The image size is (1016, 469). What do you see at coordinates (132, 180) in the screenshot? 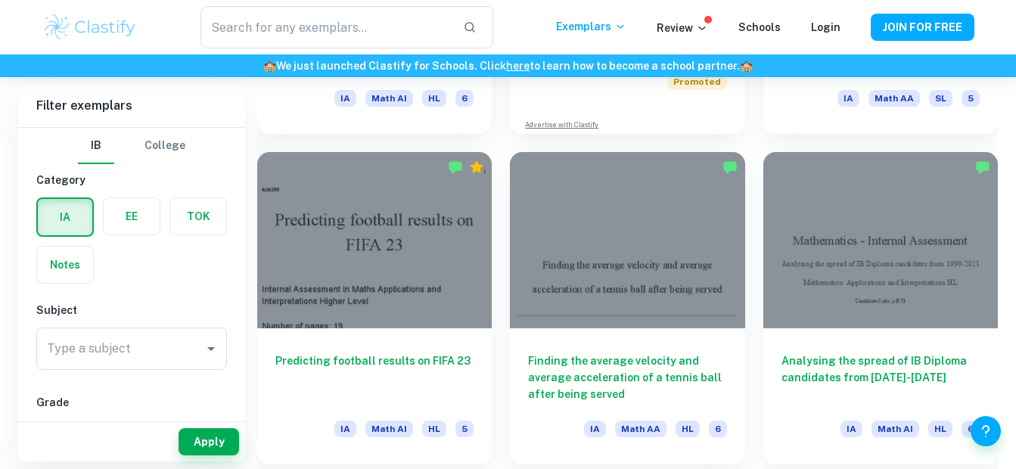
I see `h6: Category` at bounding box center [132, 180].